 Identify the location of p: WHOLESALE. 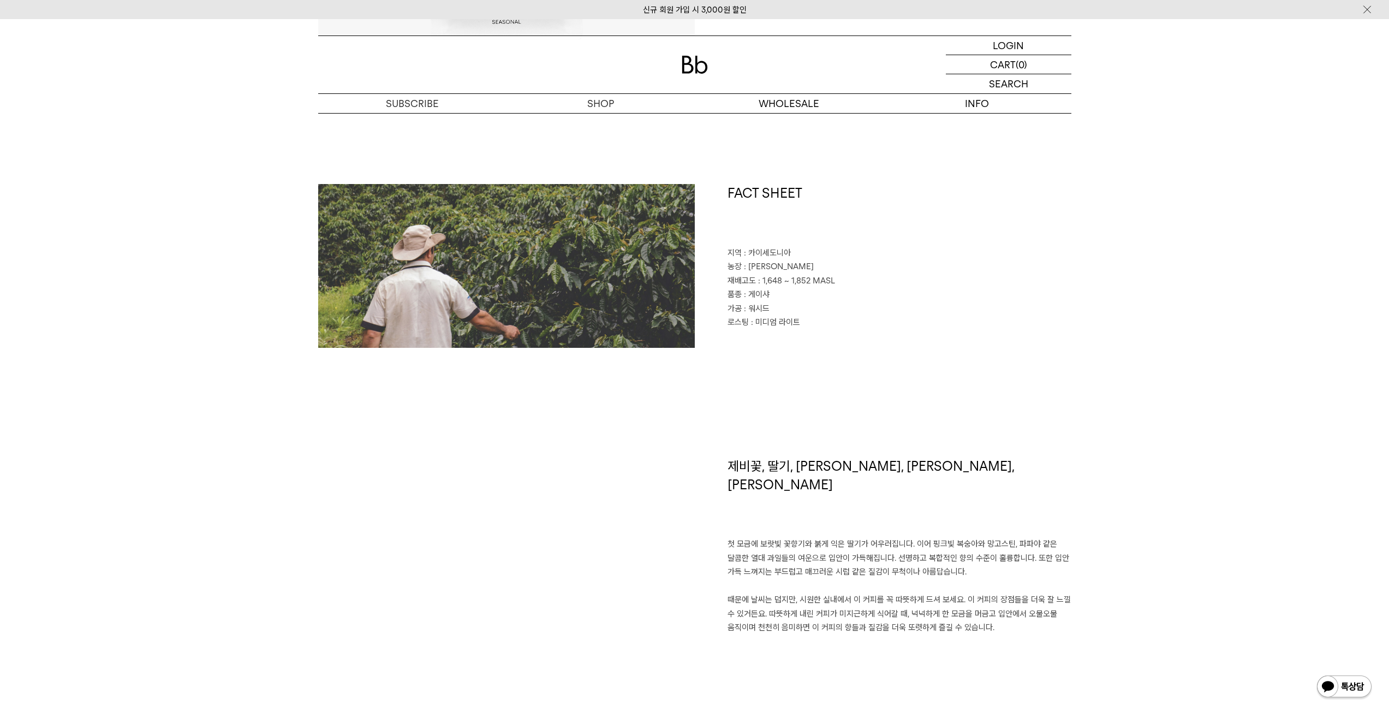
(789, 103).